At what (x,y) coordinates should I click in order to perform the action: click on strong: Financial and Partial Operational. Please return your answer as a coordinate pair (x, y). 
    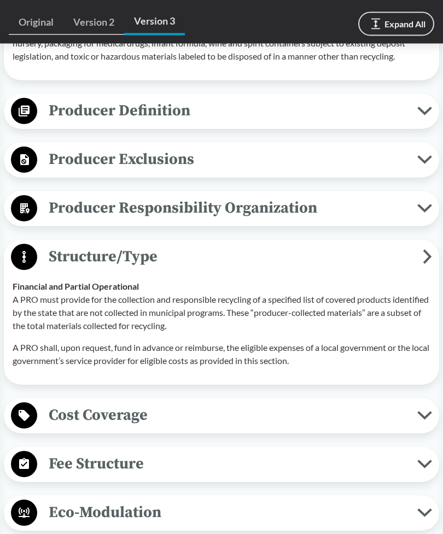
    Looking at the image, I should click on (75, 286).